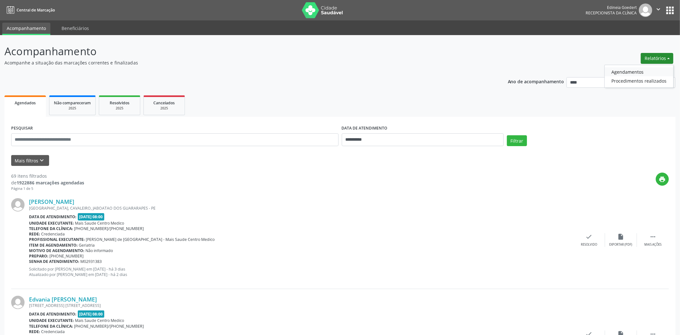 The image size is (680, 335). I want to click on div: de, so click(48, 182).